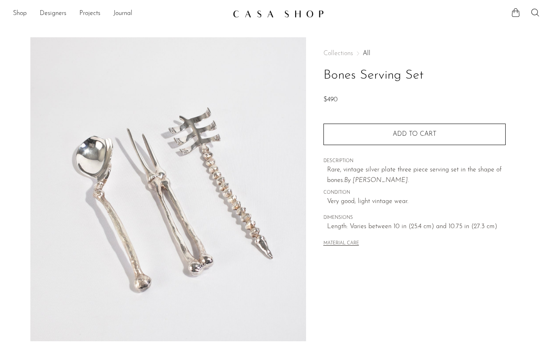  What do you see at coordinates (366, 53) in the screenshot?
I see `a: All` at bounding box center [366, 53].